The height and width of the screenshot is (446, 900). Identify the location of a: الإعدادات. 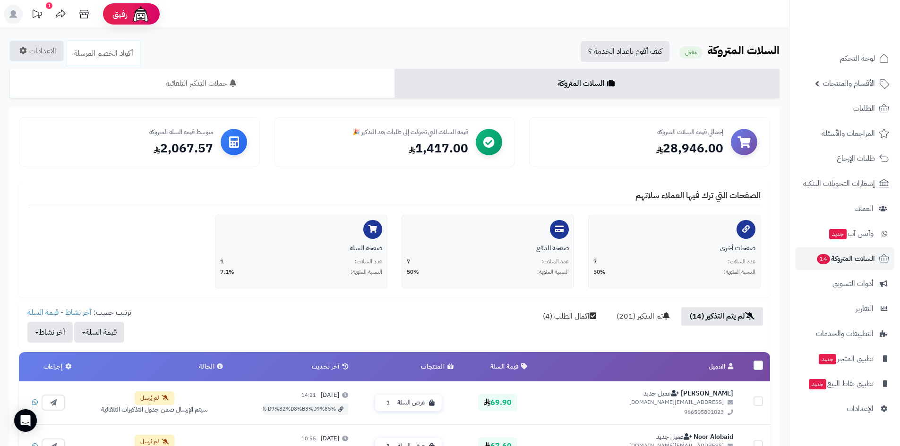
(844, 409).